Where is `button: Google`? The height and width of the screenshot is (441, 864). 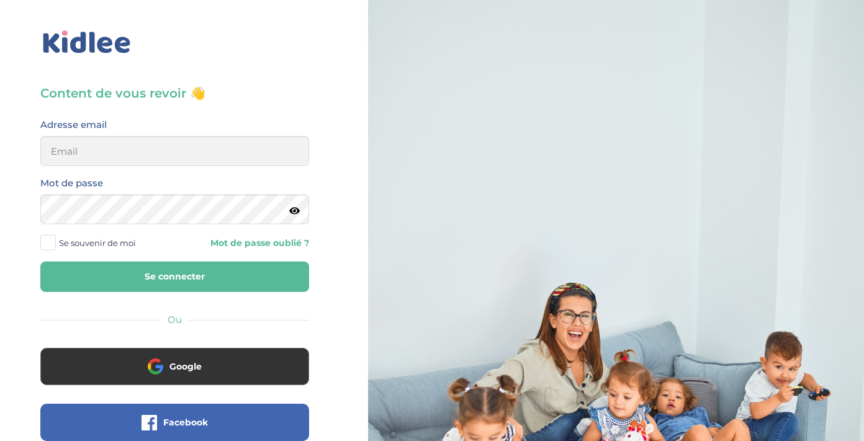
button: Google is located at coordinates (174, 366).